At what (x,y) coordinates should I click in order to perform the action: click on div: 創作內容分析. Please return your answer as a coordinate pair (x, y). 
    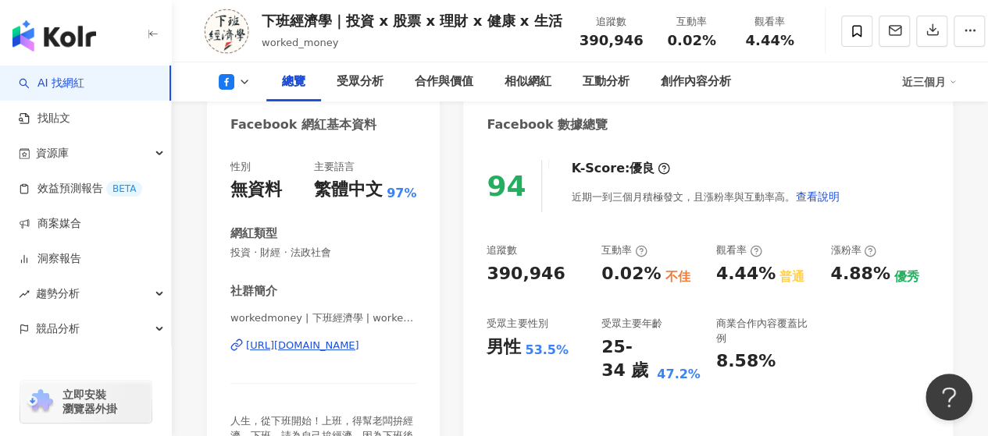
    Looking at the image, I should click on (696, 82).